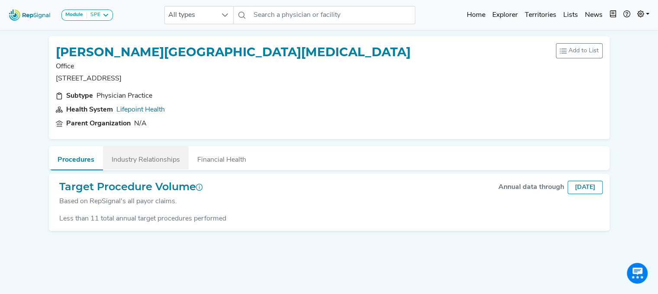 The height and width of the screenshot is (294, 658). What do you see at coordinates (329, 219) in the screenshot?
I see `div: Less than 11 total annual target procedures performed` at bounding box center [329, 219].